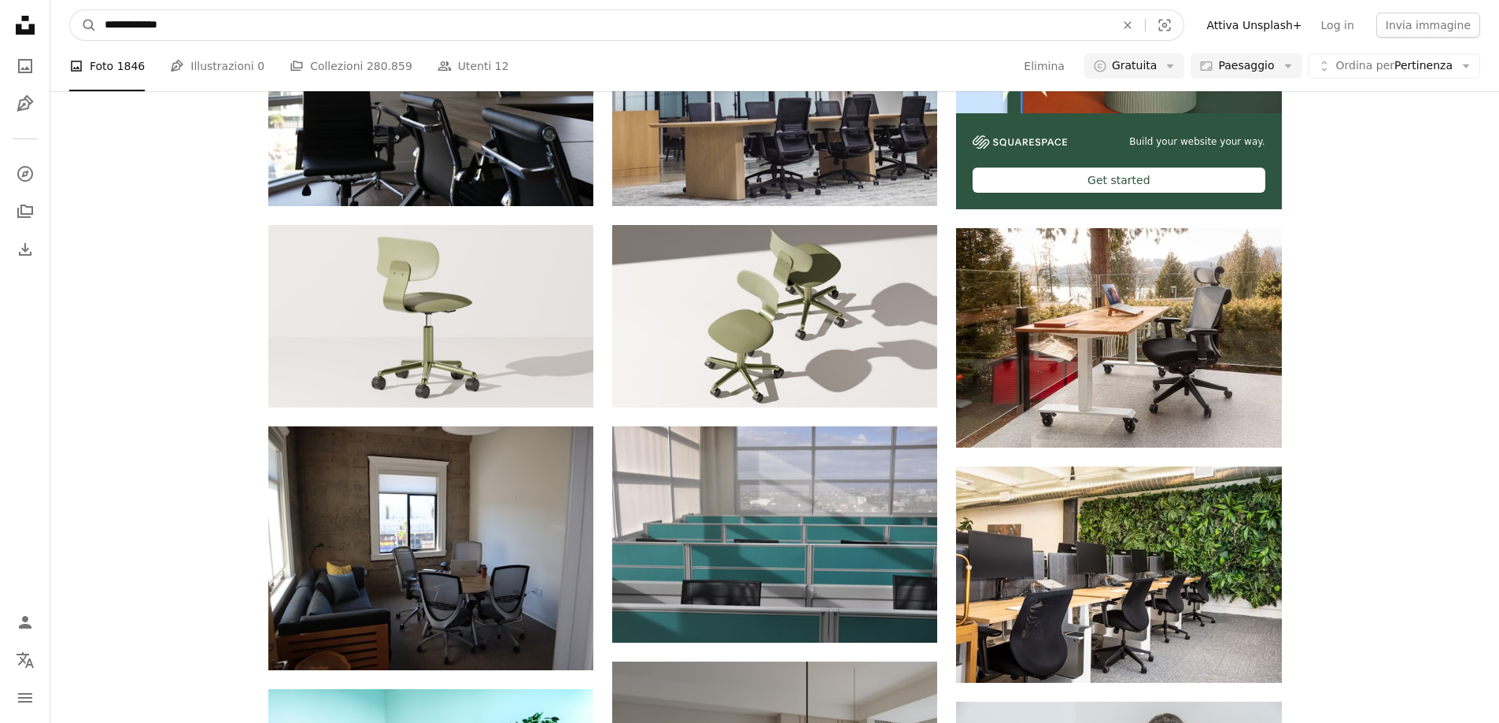  I want to click on button: Gratuita, so click(1135, 66).